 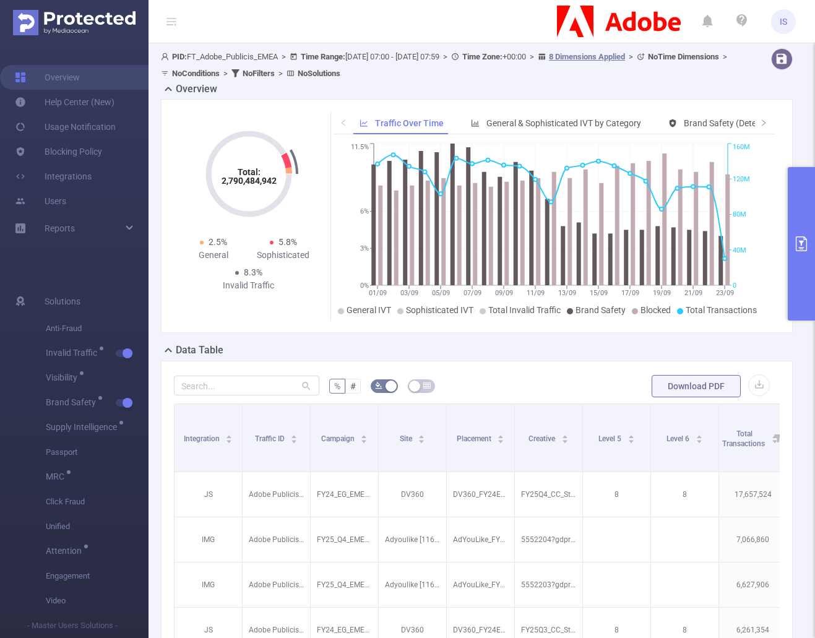 What do you see at coordinates (167, 56) in the screenshot?
I see `i: icon: user` at bounding box center [167, 56].